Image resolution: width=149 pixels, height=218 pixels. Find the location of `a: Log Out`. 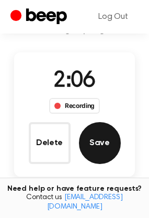

a: Log Out is located at coordinates (113, 17).